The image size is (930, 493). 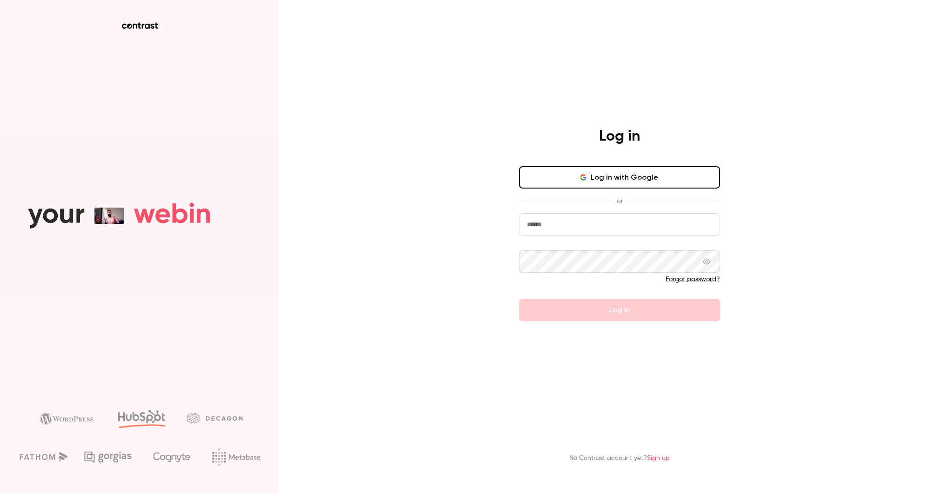 I want to click on p: No Contrast account yet?, so click(x=619, y=458).